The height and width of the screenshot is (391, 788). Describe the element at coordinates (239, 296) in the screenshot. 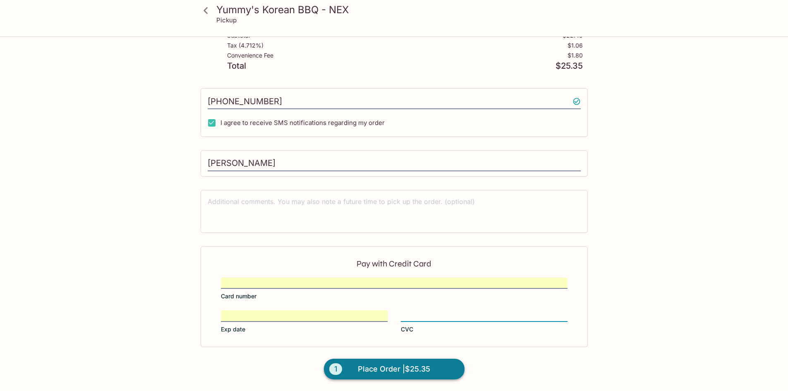

I see `span: Card number` at that location.